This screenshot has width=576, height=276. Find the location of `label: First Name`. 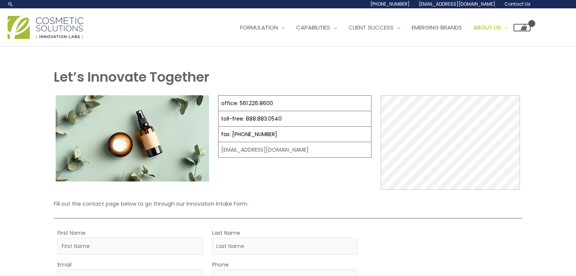

label: First Name is located at coordinates (72, 233).